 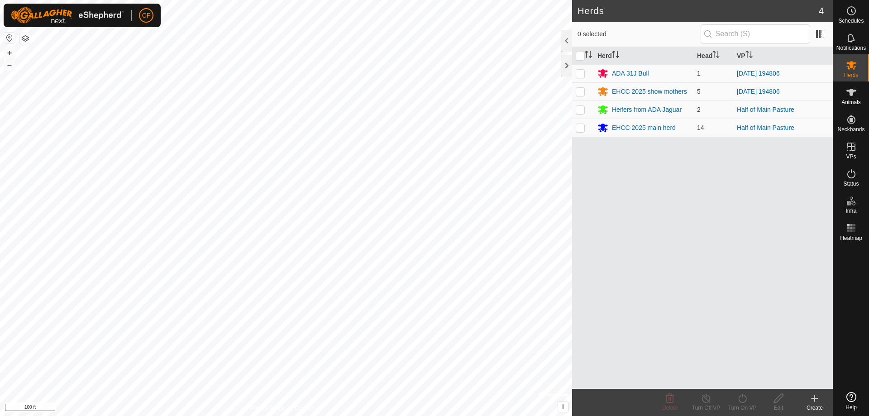 What do you see at coordinates (563, 406) in the screenshot?
I see `span: i` at bounding box center [563, 406].